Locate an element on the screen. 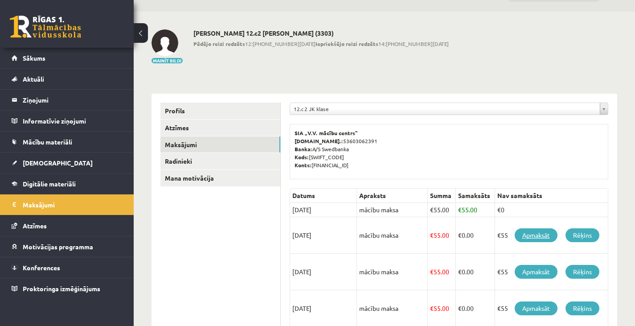  span: Digitālie materiāli is located at coordinates (49, 183).